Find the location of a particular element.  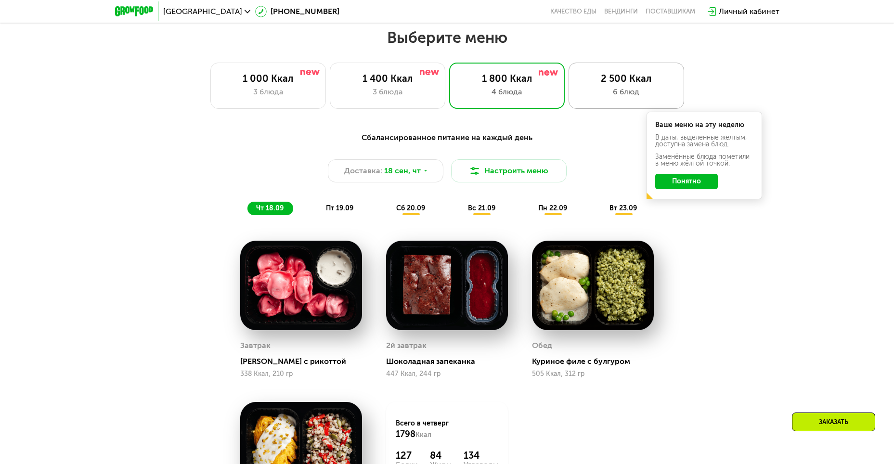

span: Ккал is located at coordinates (423, 435).